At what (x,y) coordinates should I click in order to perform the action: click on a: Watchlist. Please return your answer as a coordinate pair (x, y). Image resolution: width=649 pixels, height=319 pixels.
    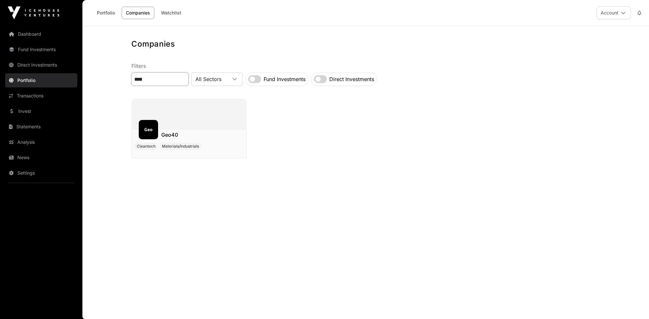
    Looking at the image, I should click on (171, 13).